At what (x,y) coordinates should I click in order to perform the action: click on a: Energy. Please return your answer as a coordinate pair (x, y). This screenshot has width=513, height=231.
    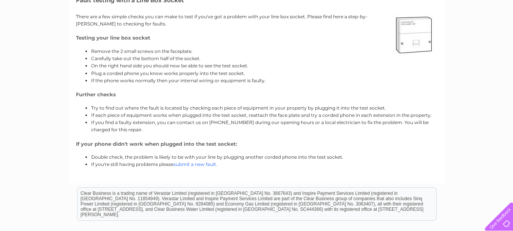
    Looking at the image, I should click on (407, 35).